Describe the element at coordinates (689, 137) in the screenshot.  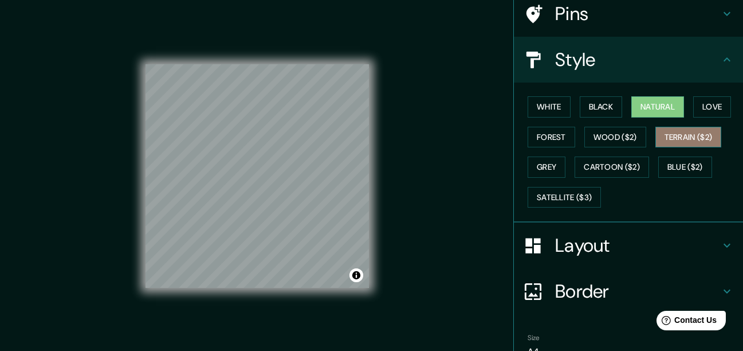
I see `button: Terrain ($2)` at that location.